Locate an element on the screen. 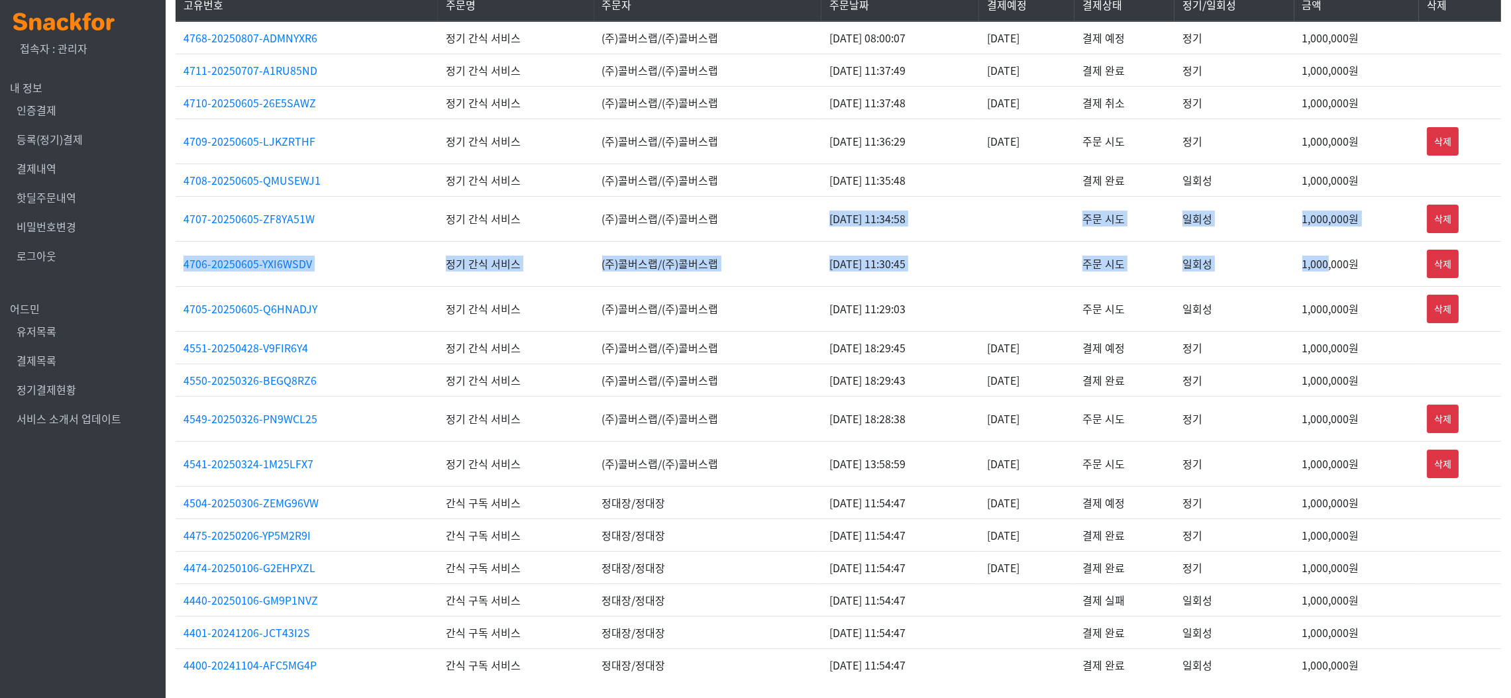  a: 4541-20250324-1M25LFX7 is located at coordinates (248, 464).